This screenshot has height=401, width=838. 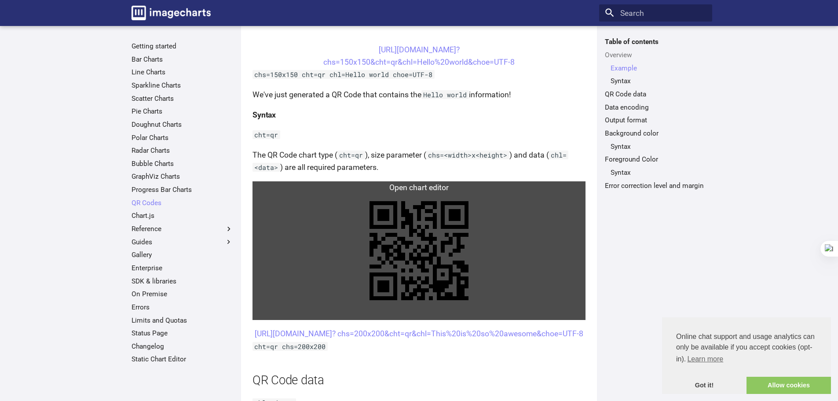 What do you see at coordinates (704, 385) in the screenshot?
I see `a: dismiss cookie message` at bounding box center [704, 385].